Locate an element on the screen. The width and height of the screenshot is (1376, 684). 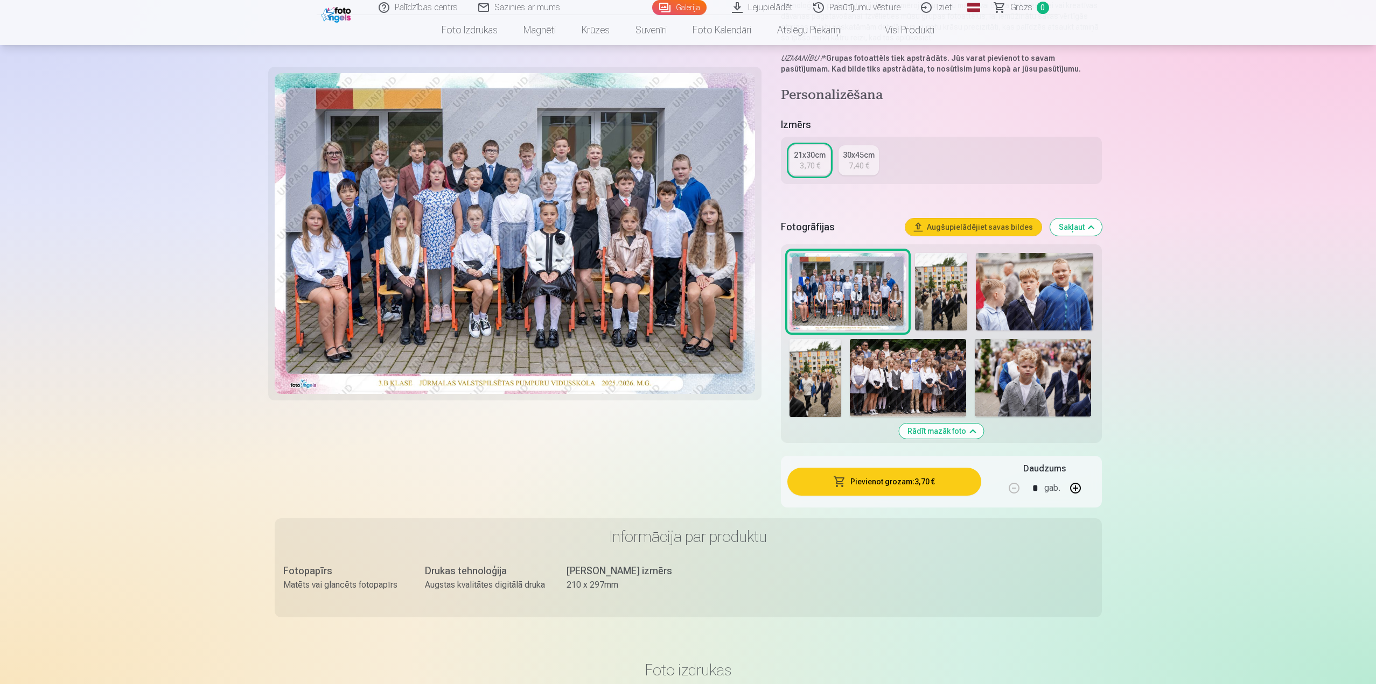
div: 3,70 € is located at coordinates (810, 166).